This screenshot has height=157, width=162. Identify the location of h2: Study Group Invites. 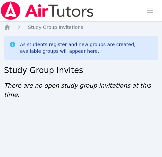
(81, 71).